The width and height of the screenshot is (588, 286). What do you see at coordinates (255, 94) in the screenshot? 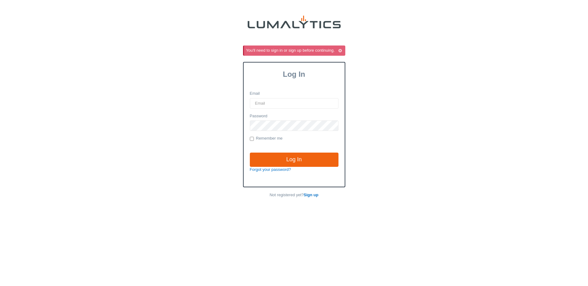
I see `label: Email` at bounding box center [255, 94].